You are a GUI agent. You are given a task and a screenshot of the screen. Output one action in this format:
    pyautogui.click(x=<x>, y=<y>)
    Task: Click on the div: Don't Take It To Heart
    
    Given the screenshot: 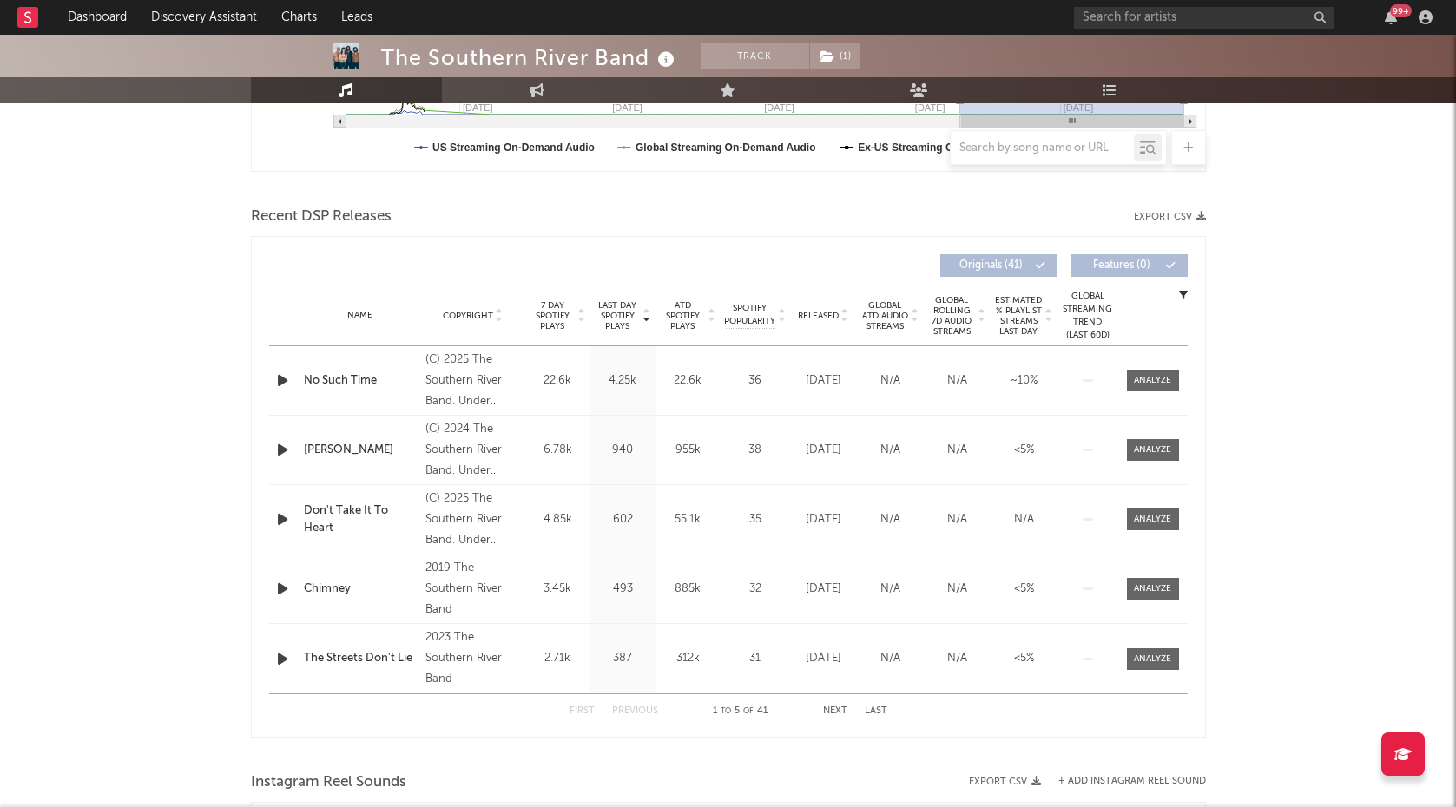 What is the action you would take?
    pyautogui.click(x=360, y=519)
    